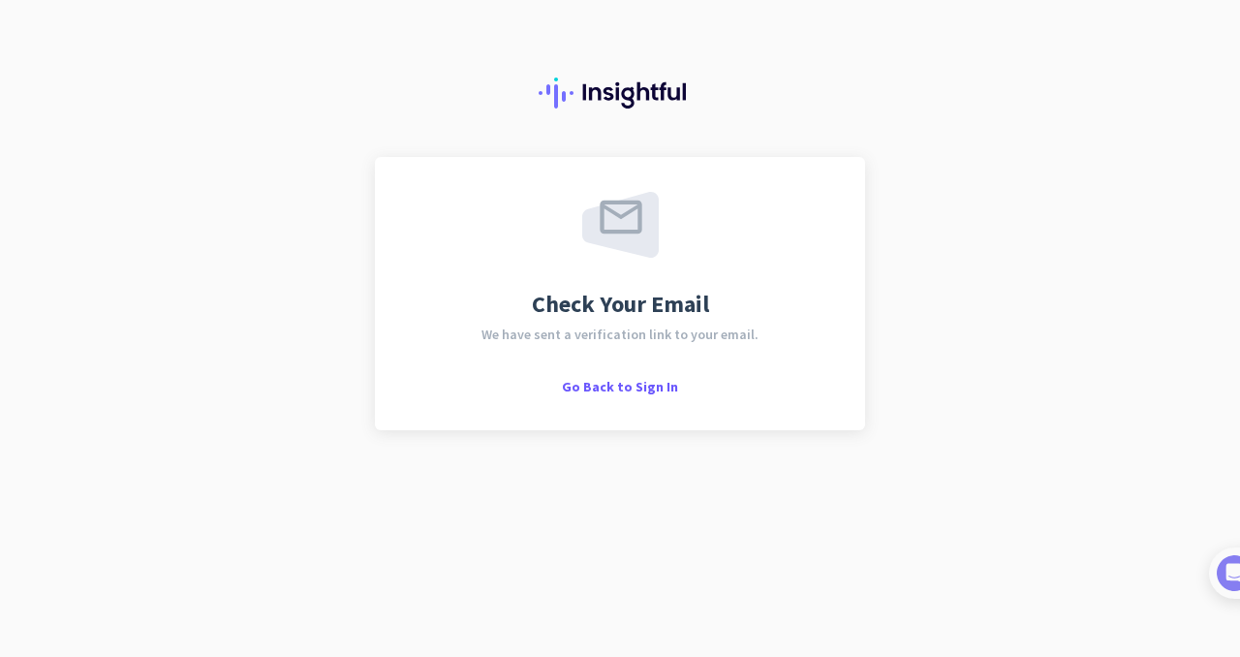 The image size is (1240, 657). Describe the element at coordinates (620, 304) in the screenshot. I see `span: Check Your Email` at that location.